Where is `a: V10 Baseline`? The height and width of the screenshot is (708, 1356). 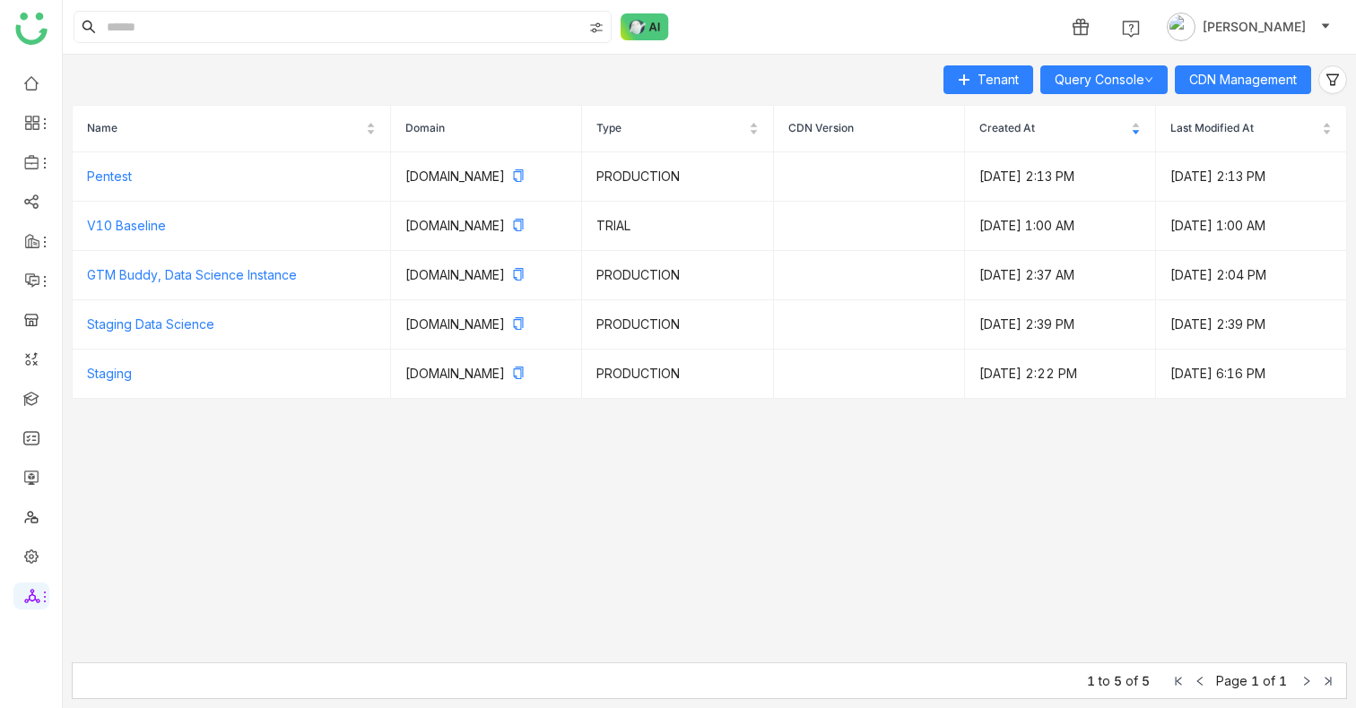 a: V10 Baseline is located at coordinates (126, 225).